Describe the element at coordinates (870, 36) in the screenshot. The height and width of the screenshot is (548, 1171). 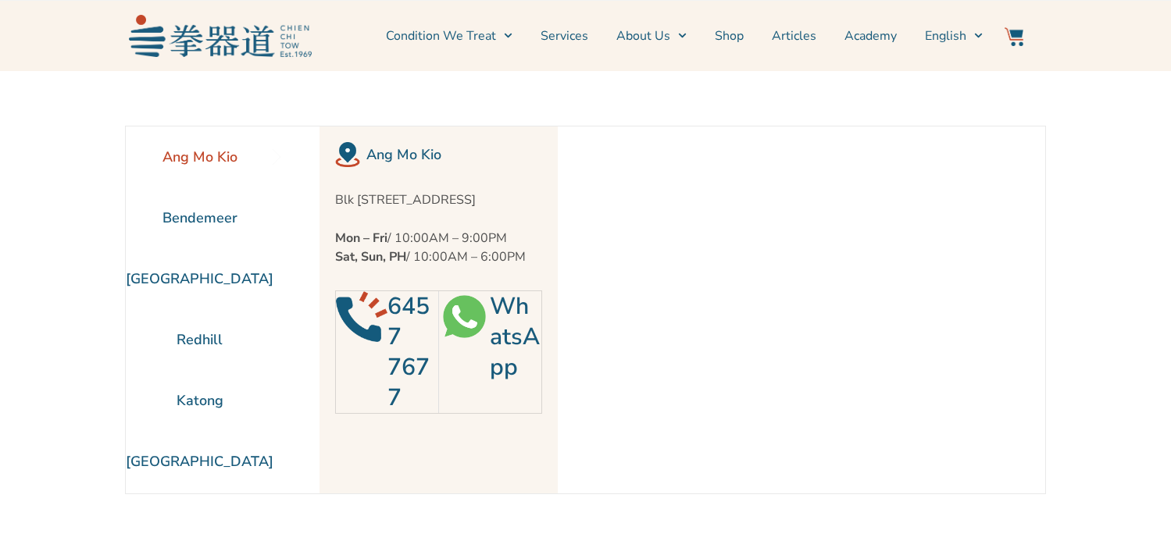
I see `a: Academy` at that location.